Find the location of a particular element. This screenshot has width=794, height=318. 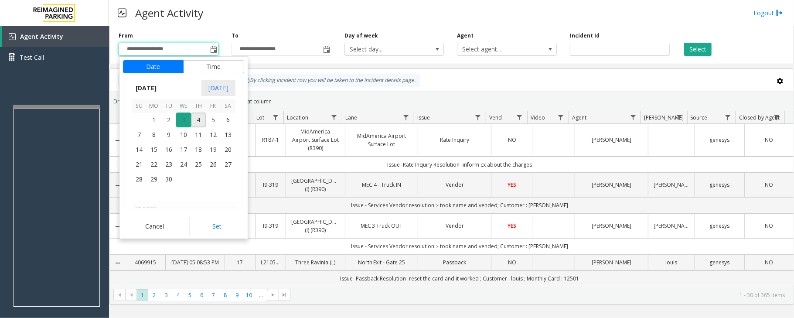

span: Issue is located at coordinates (423, 117).